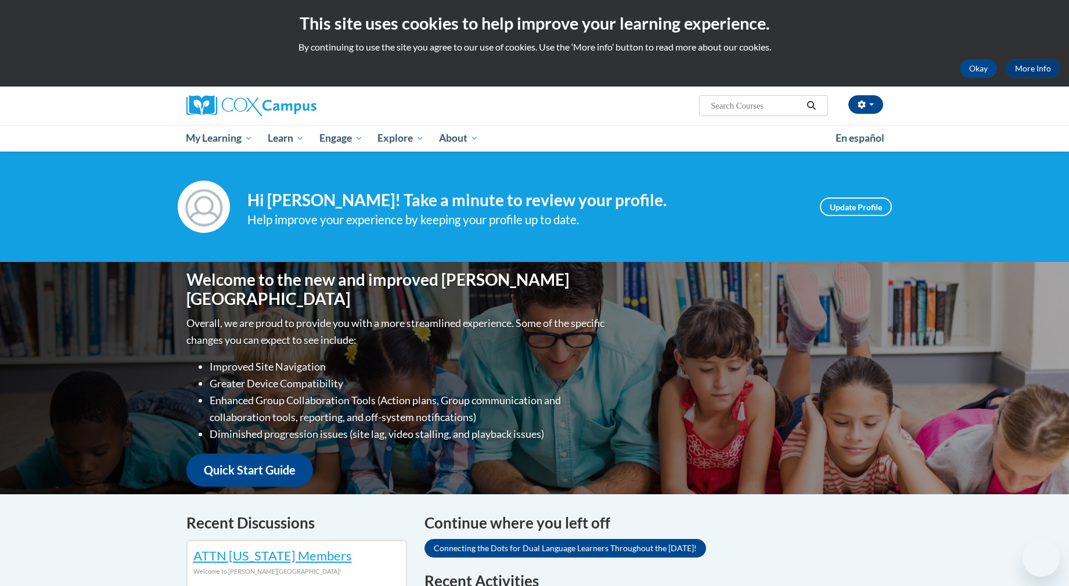 The width and height of the screenshot is (1069, 586). What do you see at coordinates (459, 138) in the screenshot?
I see `span: About` at bounding box center [459, 138].